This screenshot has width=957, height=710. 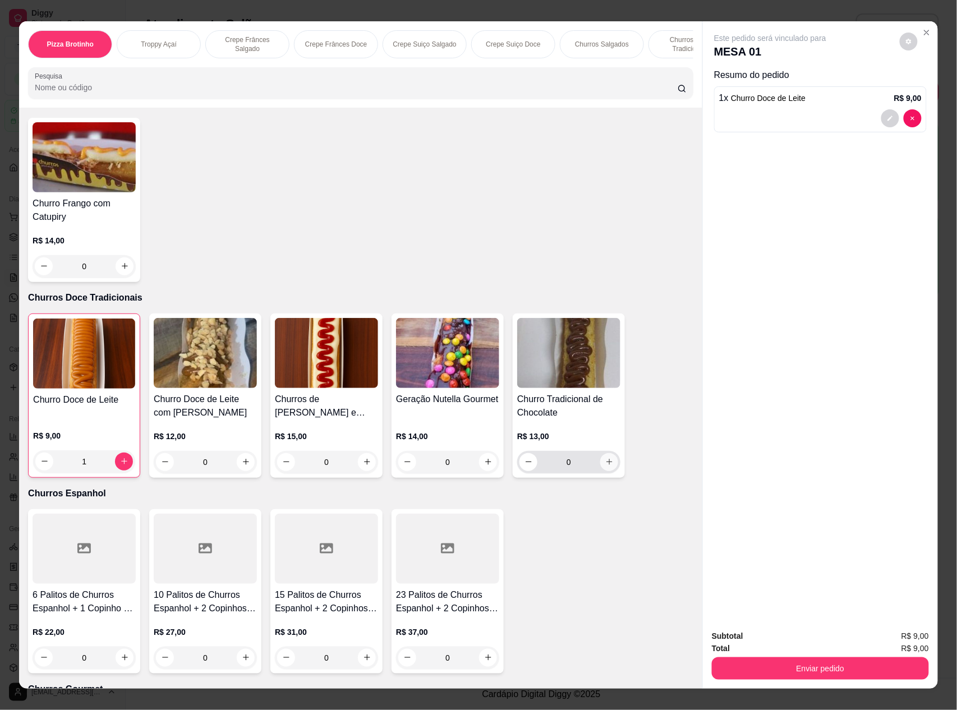 What do you see at coordinates (721, 648) in the screenshot?
I see `strong: Total` at bounding box center [721, 648].